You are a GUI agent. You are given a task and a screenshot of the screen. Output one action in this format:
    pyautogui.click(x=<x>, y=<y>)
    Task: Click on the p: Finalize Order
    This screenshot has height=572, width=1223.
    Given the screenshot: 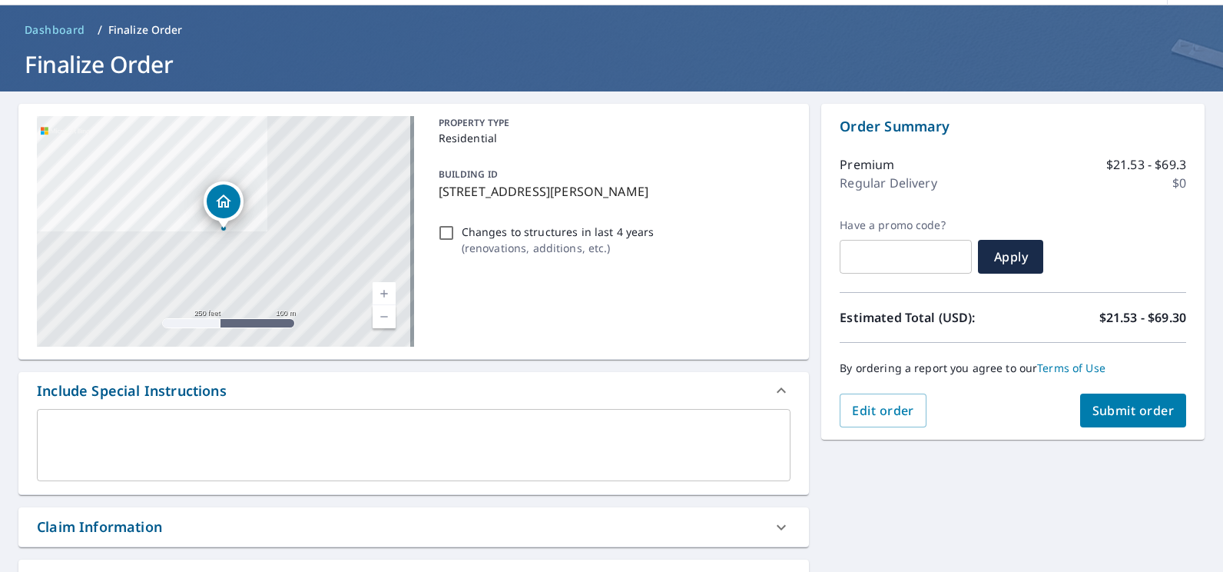 What is the action you would take?
    pyautogui.click(x=145, y=30)
    